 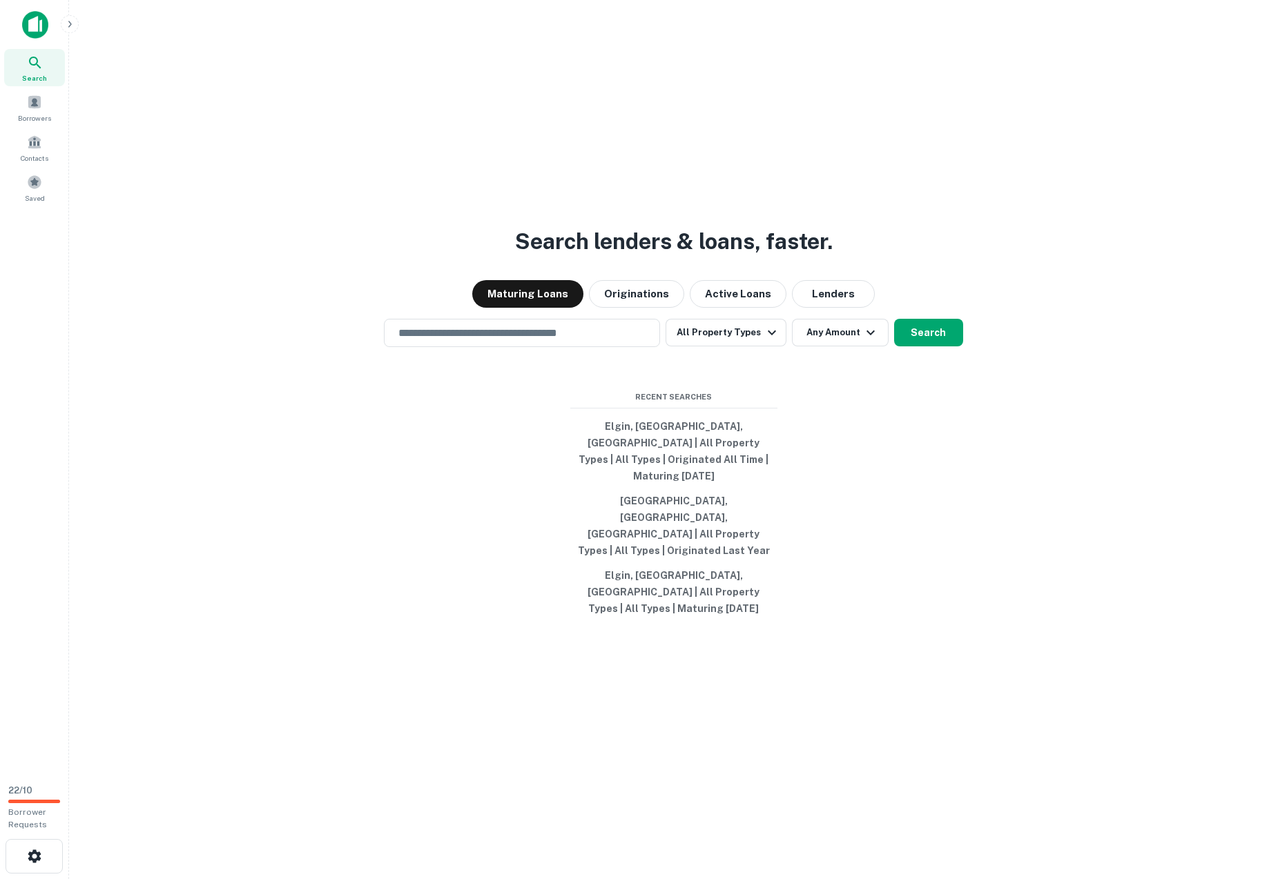 What do you see at coordinates (1243, 802) in the screenshot?
I see `div: Chat Widget` at bounding box center [1243, 802].